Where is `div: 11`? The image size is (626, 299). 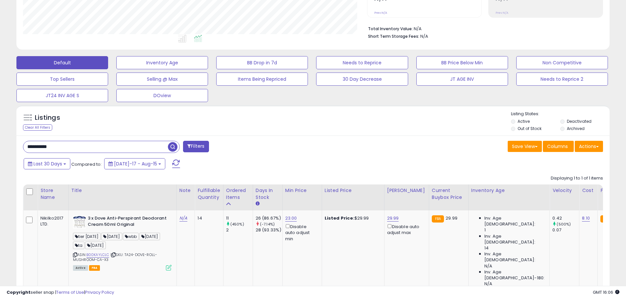
div: 11 is located at coordinates (239, 219).